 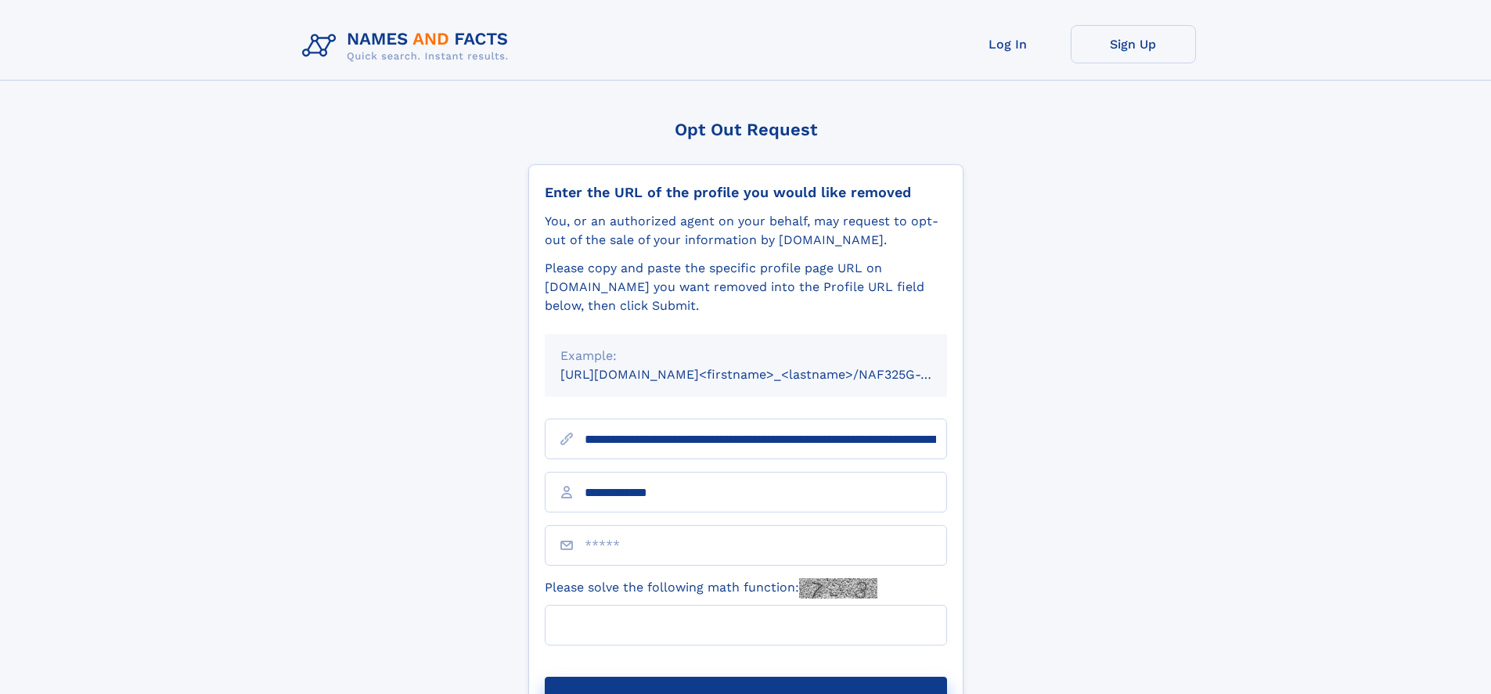 I want to click on a: Log In, so click(x=1008, y=44).